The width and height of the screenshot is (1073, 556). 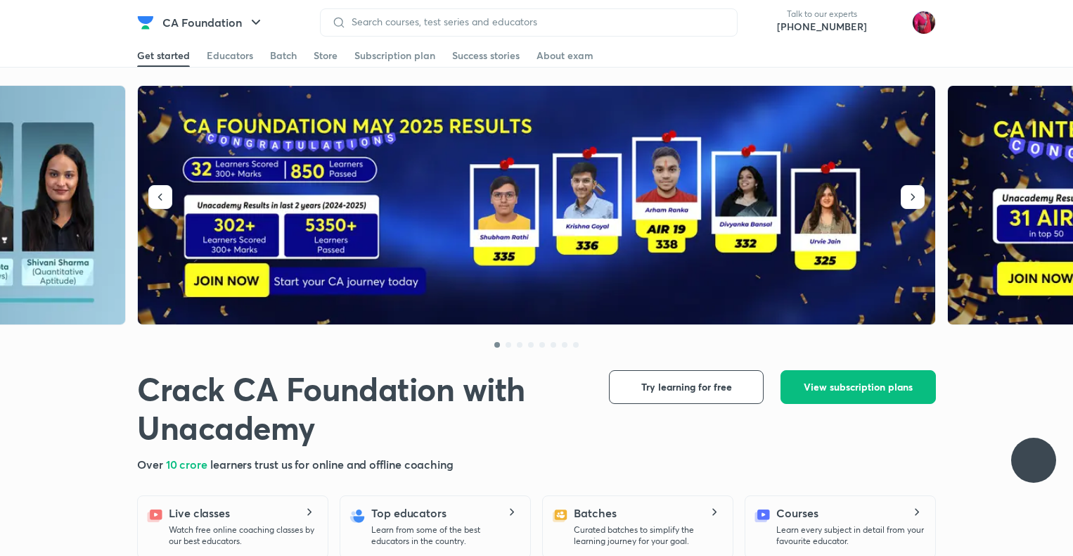 I want to click on span: View subscription plans, so click(x=858, y=387).